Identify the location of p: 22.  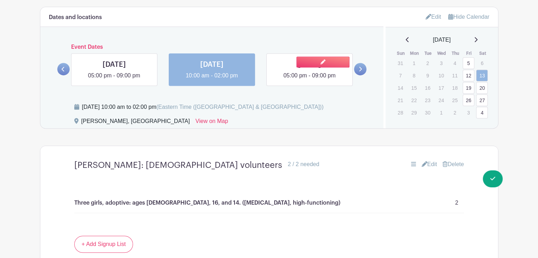
(414, 100).